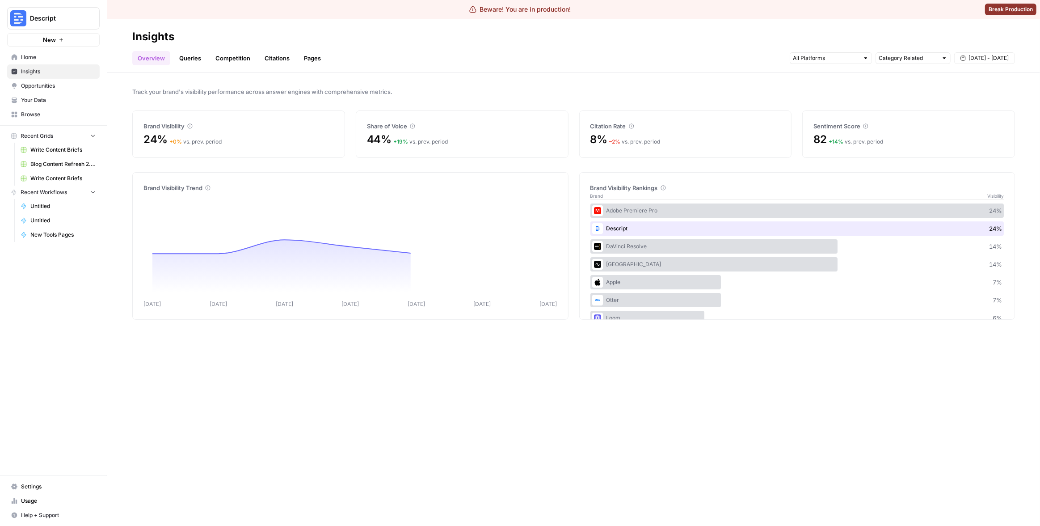 The image size is (1040, 526). I want to click on span: 8%, so click(599, 139).